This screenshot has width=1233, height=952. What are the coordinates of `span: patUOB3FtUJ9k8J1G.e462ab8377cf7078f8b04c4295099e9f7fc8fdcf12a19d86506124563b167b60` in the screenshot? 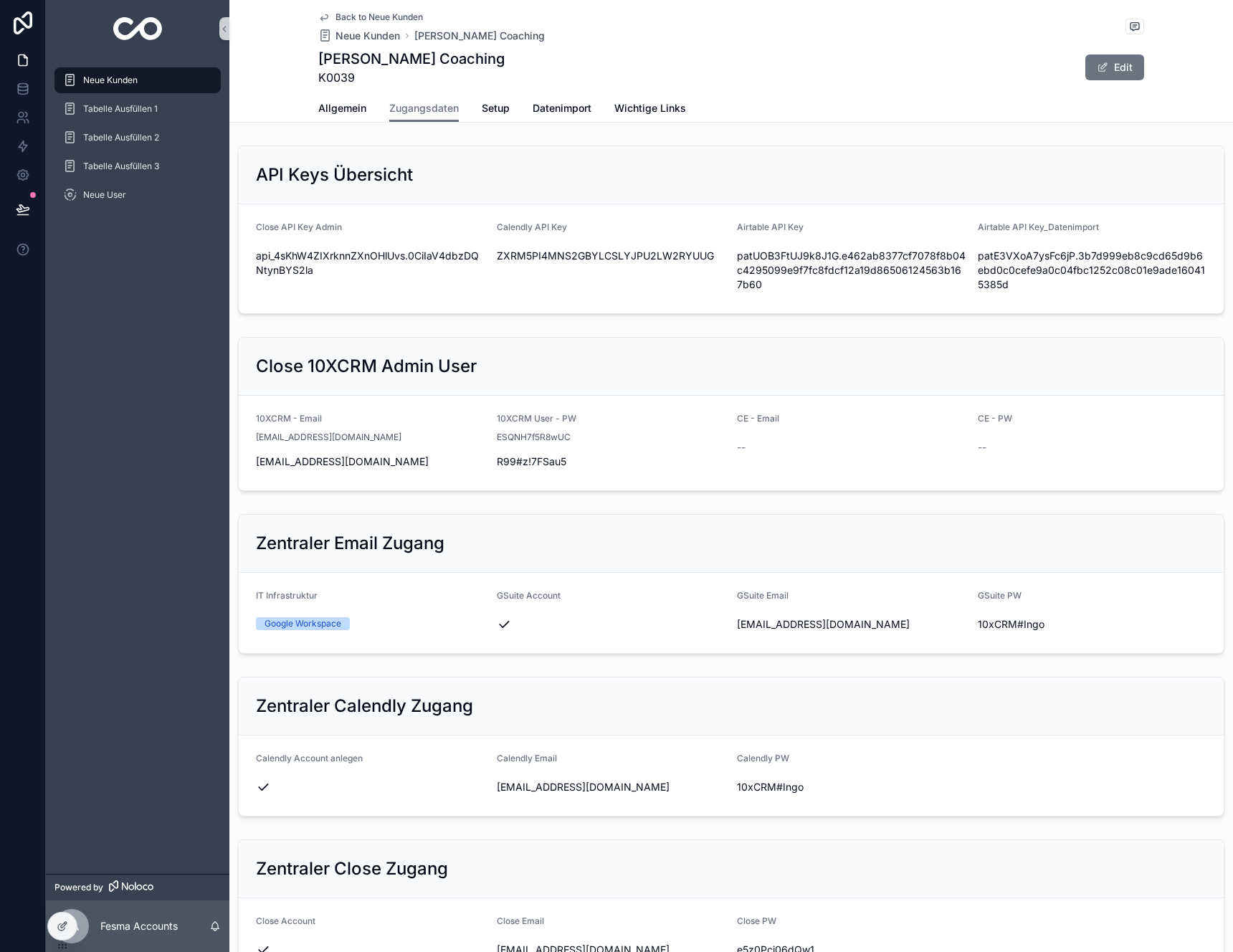 It's located at (852, 270).